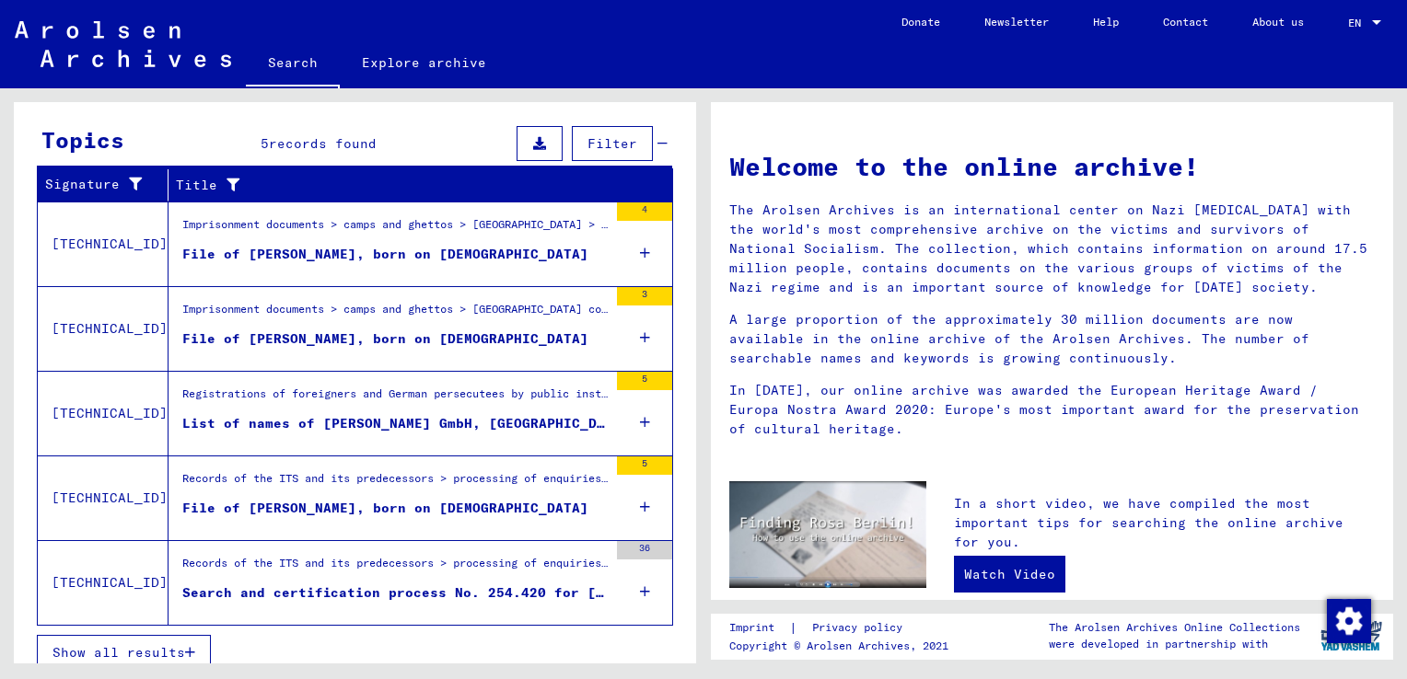  What do you see at coordinates (1009, 575) in the screenshot?
I see `a: Watch Video` at bounding box center [1009, 575].